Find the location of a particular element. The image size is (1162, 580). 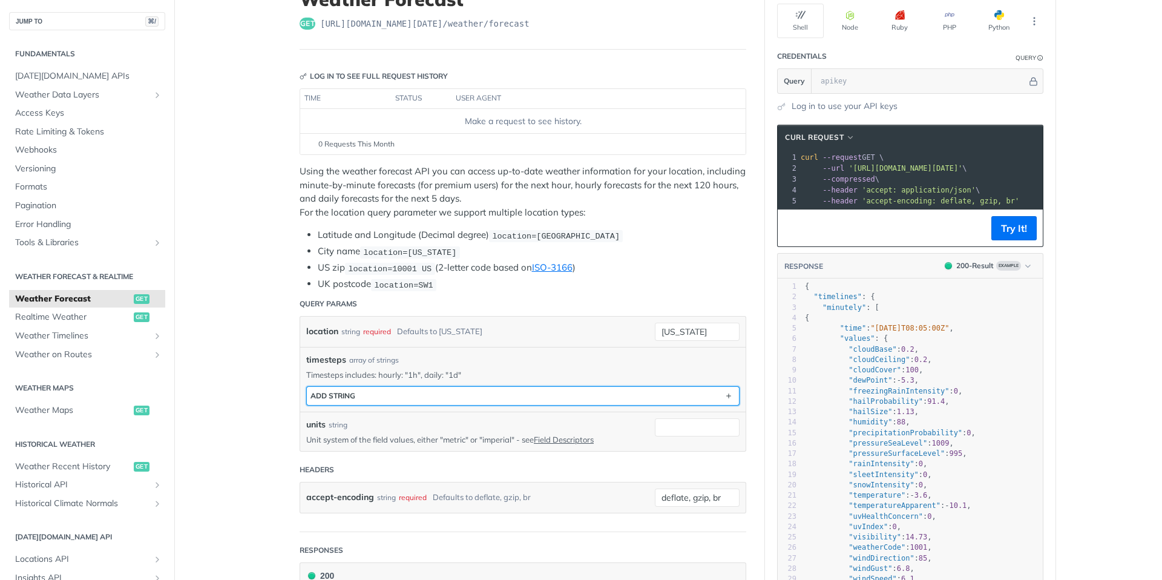

a: Rate Limiting & Tokens is located at coordinates (87, 132).